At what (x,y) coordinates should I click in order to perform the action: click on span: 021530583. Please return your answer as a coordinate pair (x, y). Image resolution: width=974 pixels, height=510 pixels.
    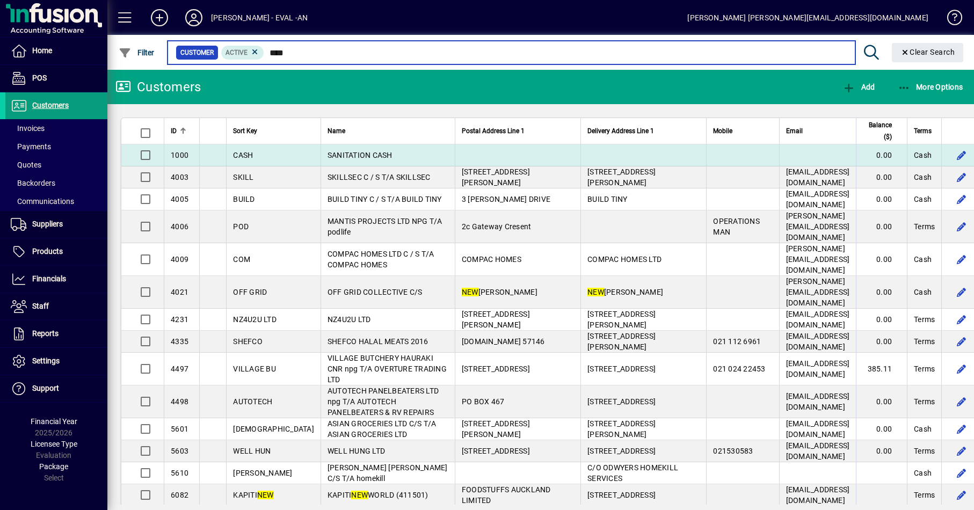
    Looking at the image, I should click on (733, 451).